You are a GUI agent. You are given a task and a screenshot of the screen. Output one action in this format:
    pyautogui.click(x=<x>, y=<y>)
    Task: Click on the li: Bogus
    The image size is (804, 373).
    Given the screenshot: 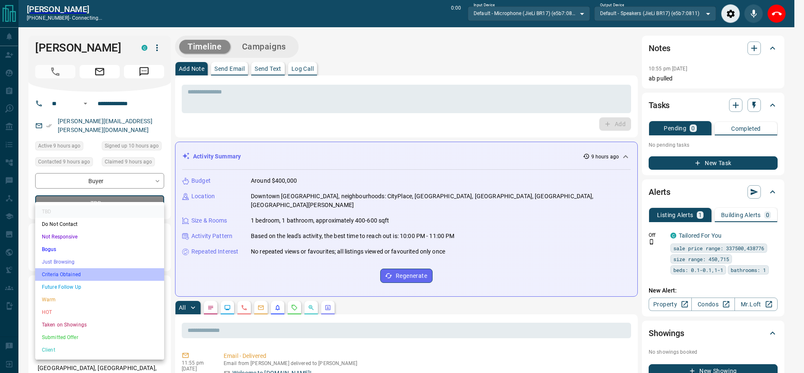 What is the action you would take?
    pyautogui.click(x=100, y=249)
    